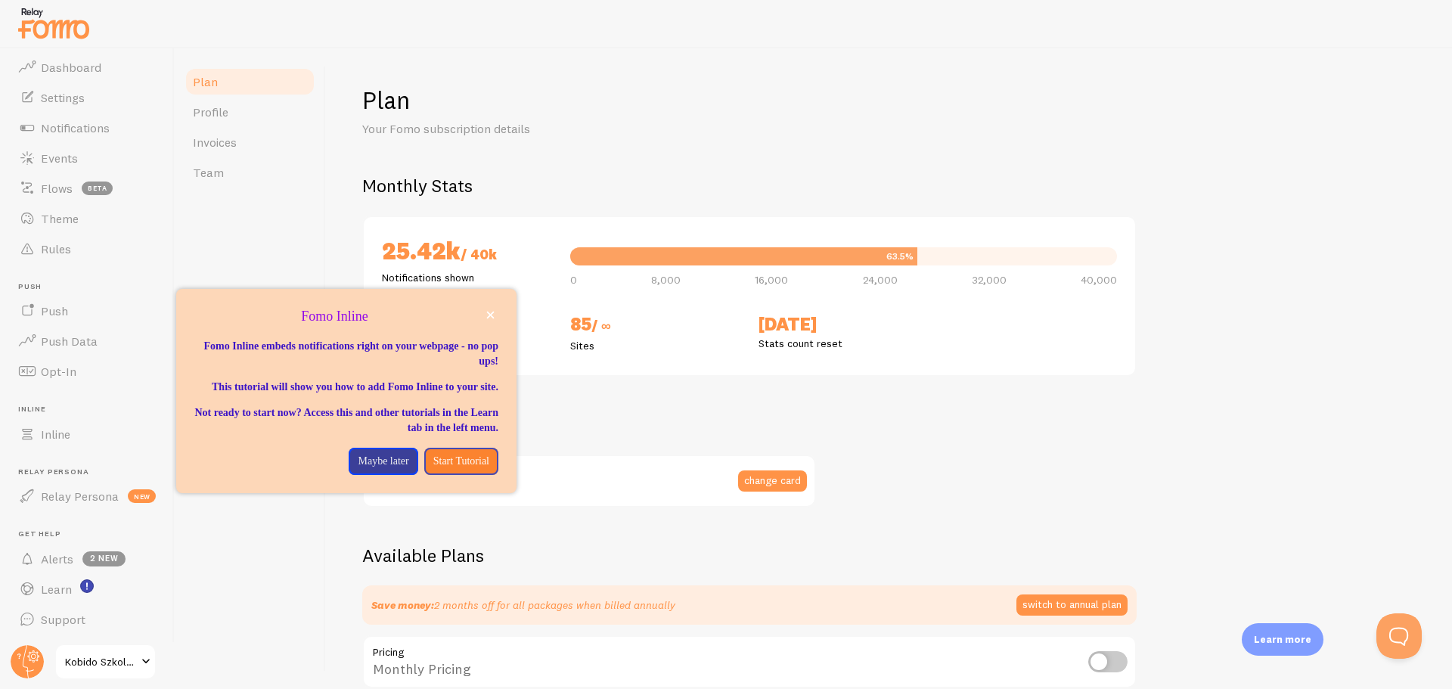  What do you see at coordinates (1099, 280) in the screenshot?
I see `span: 40,000` at bounding box center [1099, 280].